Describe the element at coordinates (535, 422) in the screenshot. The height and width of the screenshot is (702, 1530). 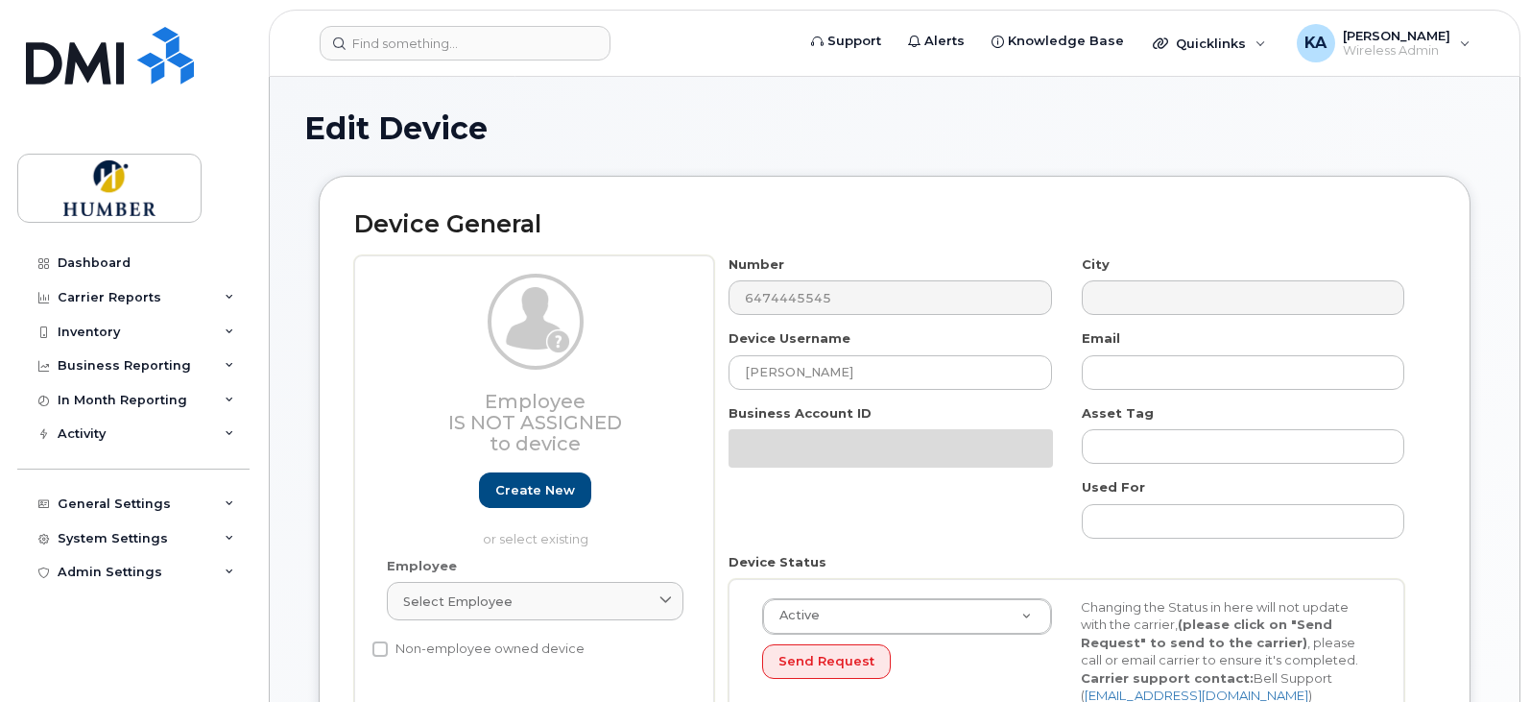
I see `span: Is not assigned` at that location.